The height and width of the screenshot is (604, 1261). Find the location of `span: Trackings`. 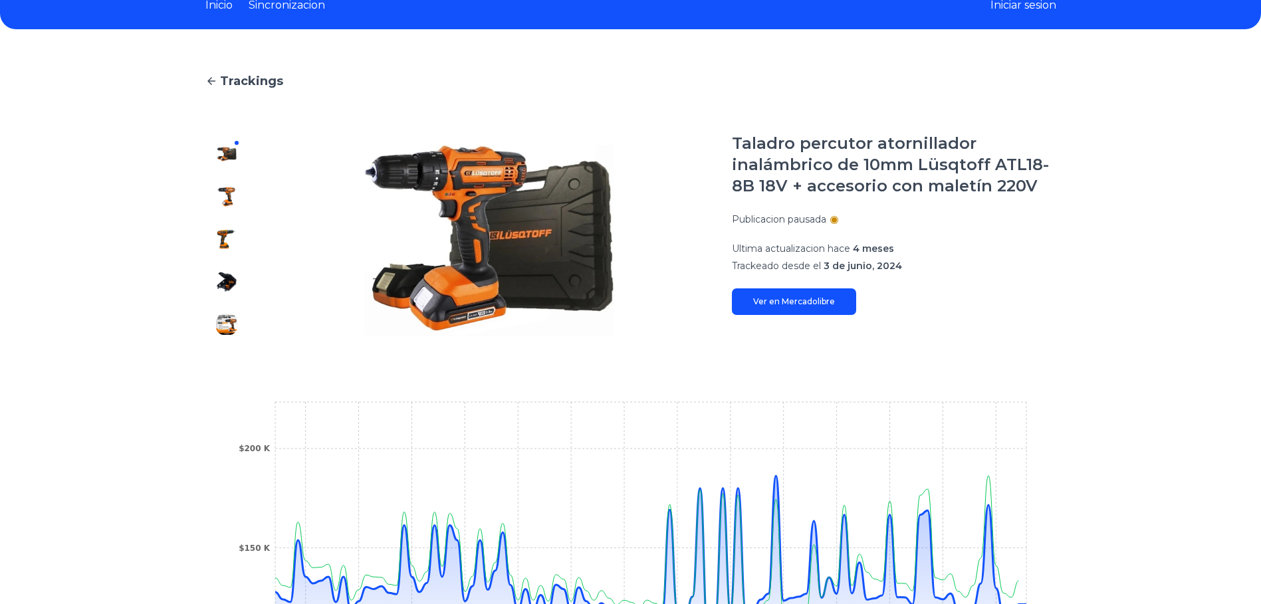

span: Trackings is located at coordinates (251, 81).